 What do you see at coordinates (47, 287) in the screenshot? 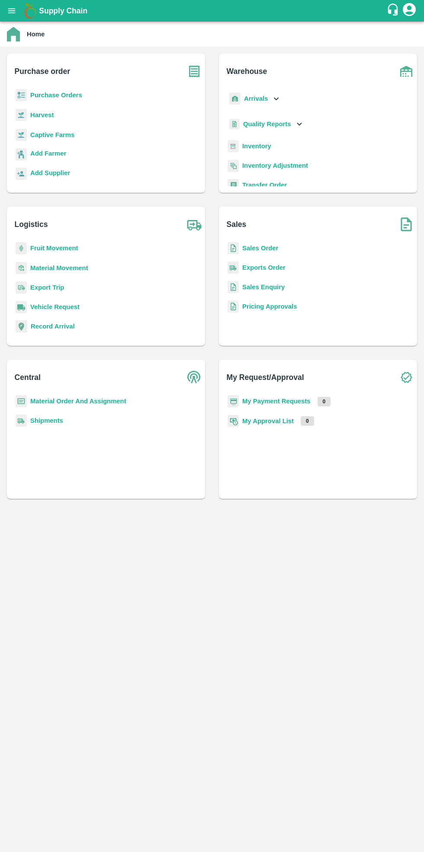
I see `a: Export Trip` at bounding box center [47, 287].